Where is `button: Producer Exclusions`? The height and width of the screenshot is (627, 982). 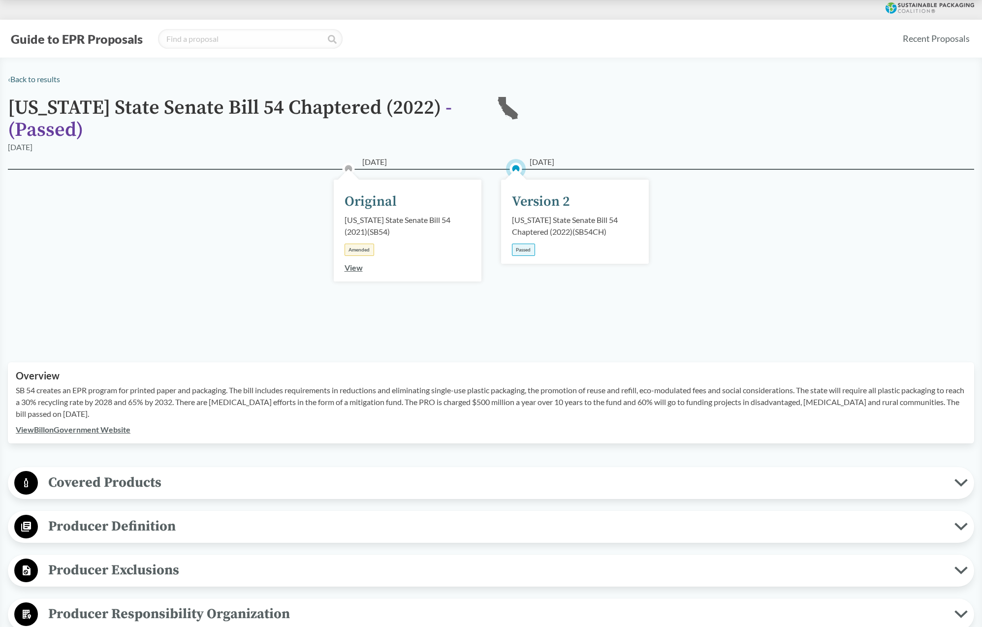
button: Producer Exclusions is located at coordinates (491, 570).